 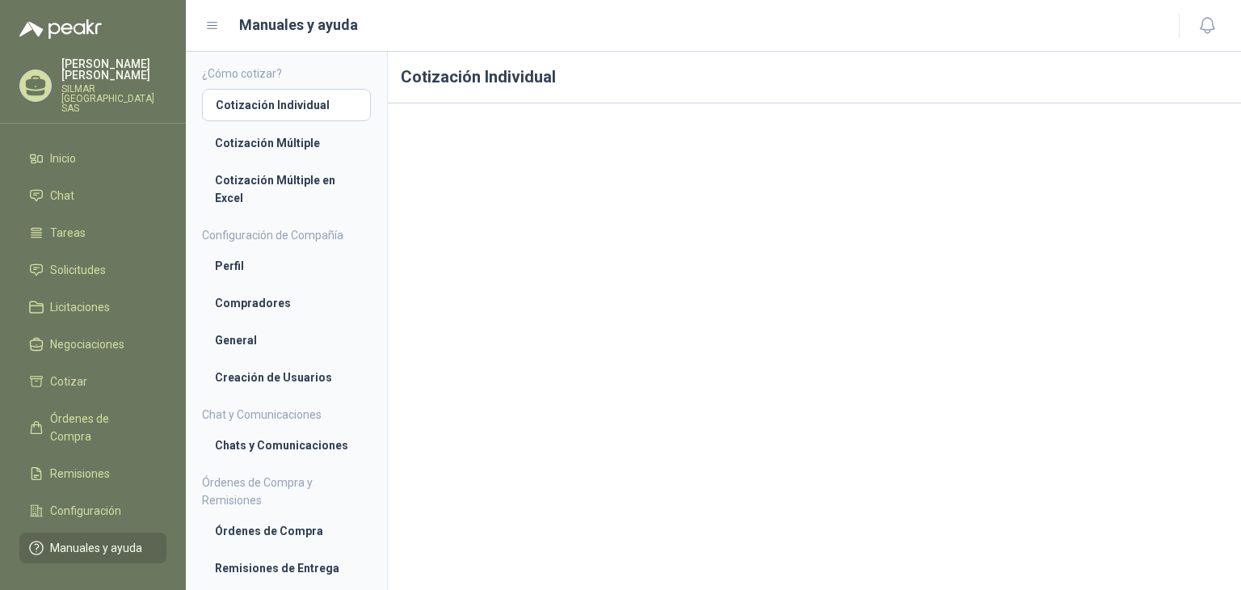 What do you see at coordinates (286, 303) in the screenshot?
I see `li: Compradores` at bounding box center [286, 303].